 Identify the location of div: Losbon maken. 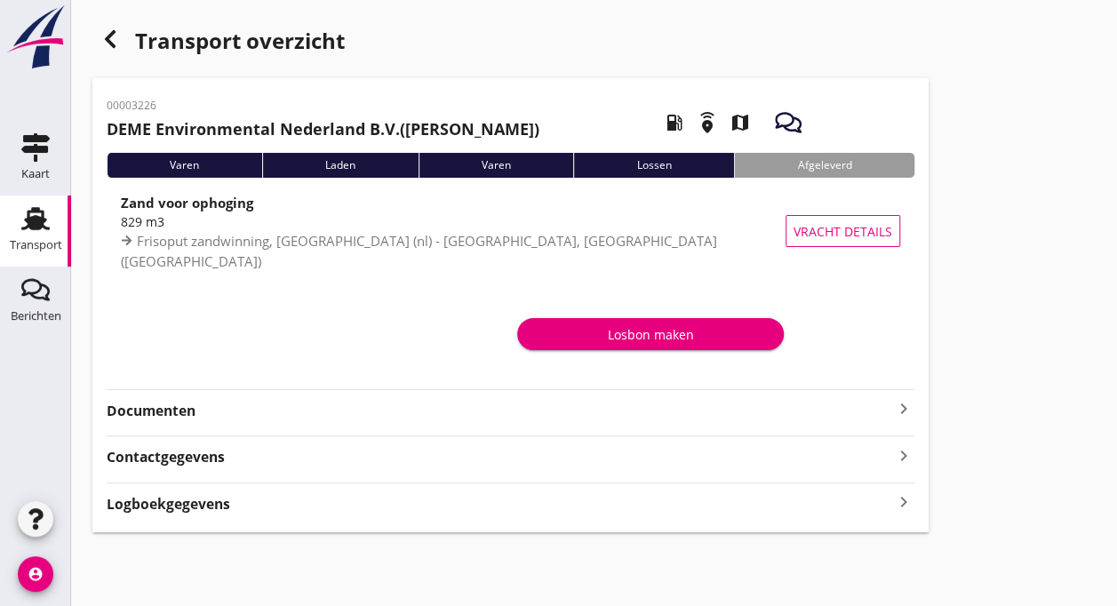
(650, 334).